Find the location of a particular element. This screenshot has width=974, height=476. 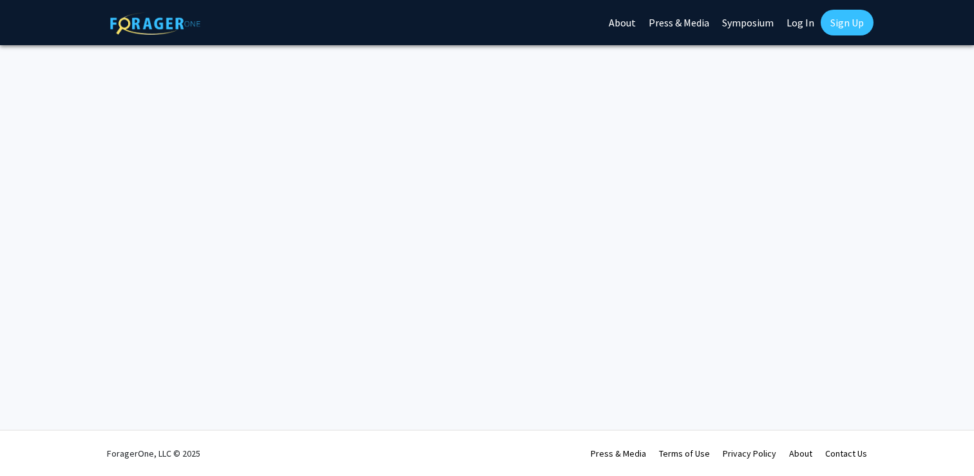

a: Contact Us is located at coordinates (846, 453).